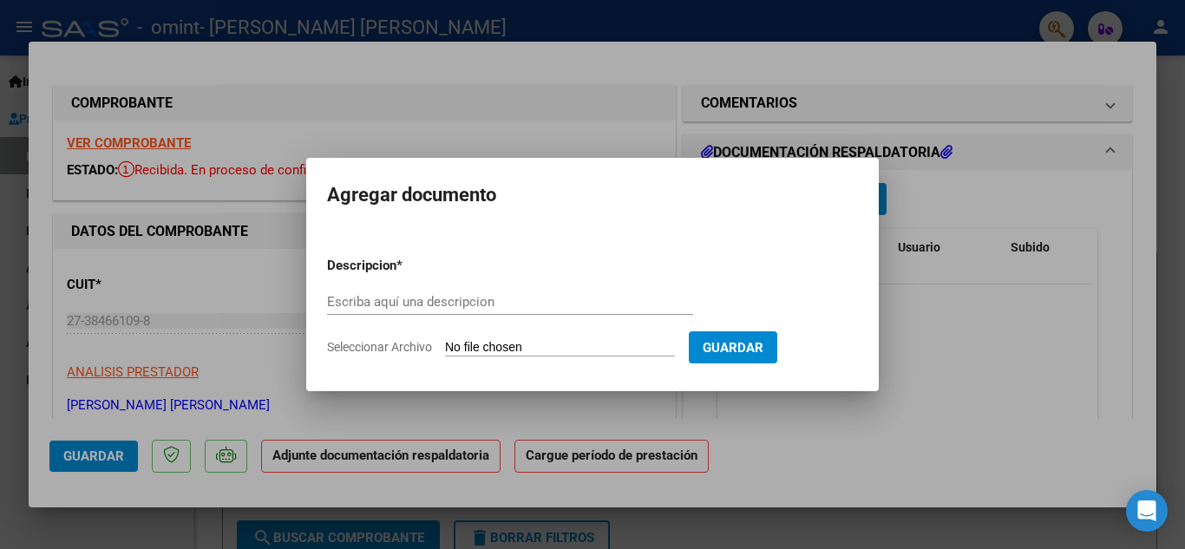 This screenshot has width=1185, height=549. Describe the element at coordinates (407, 265) in the screenshot. I see `p: Descripcion` at that location.